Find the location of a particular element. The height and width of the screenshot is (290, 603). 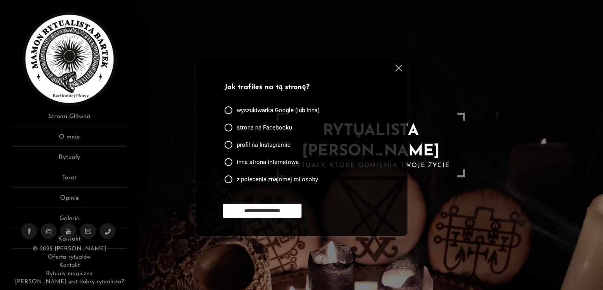

span: z polecenia znajomej mi osoby is located at coordinates (277, 179).